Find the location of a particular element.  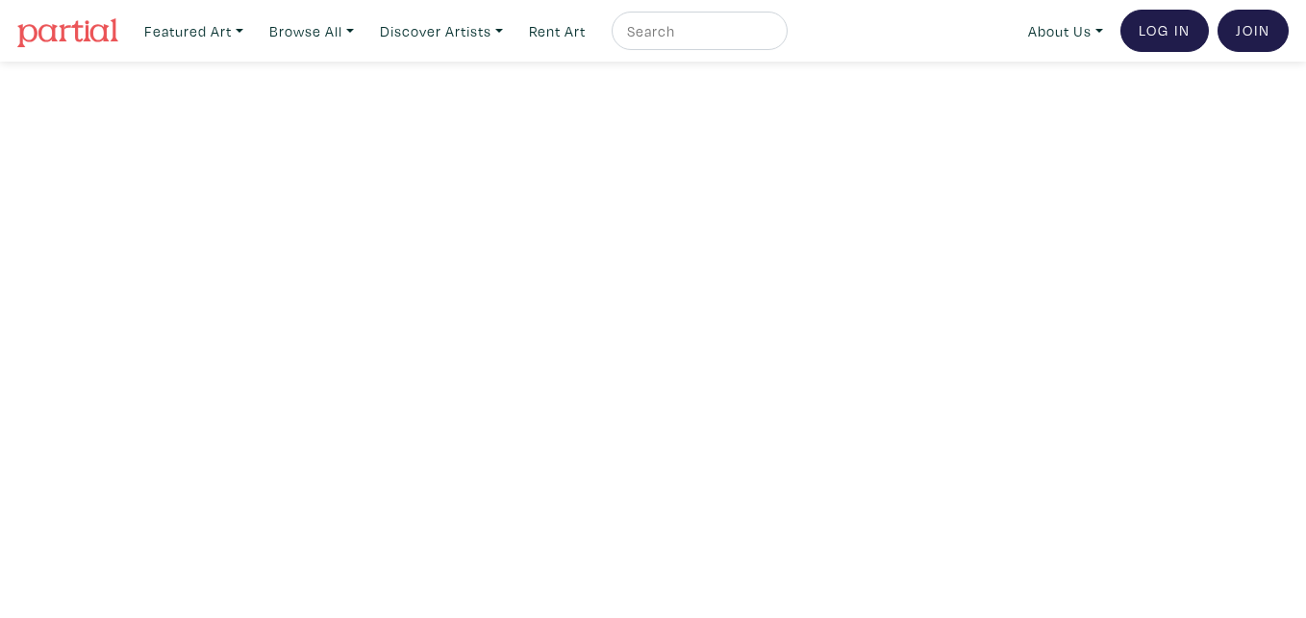

a: Join is located at coordinates (1254, 31).